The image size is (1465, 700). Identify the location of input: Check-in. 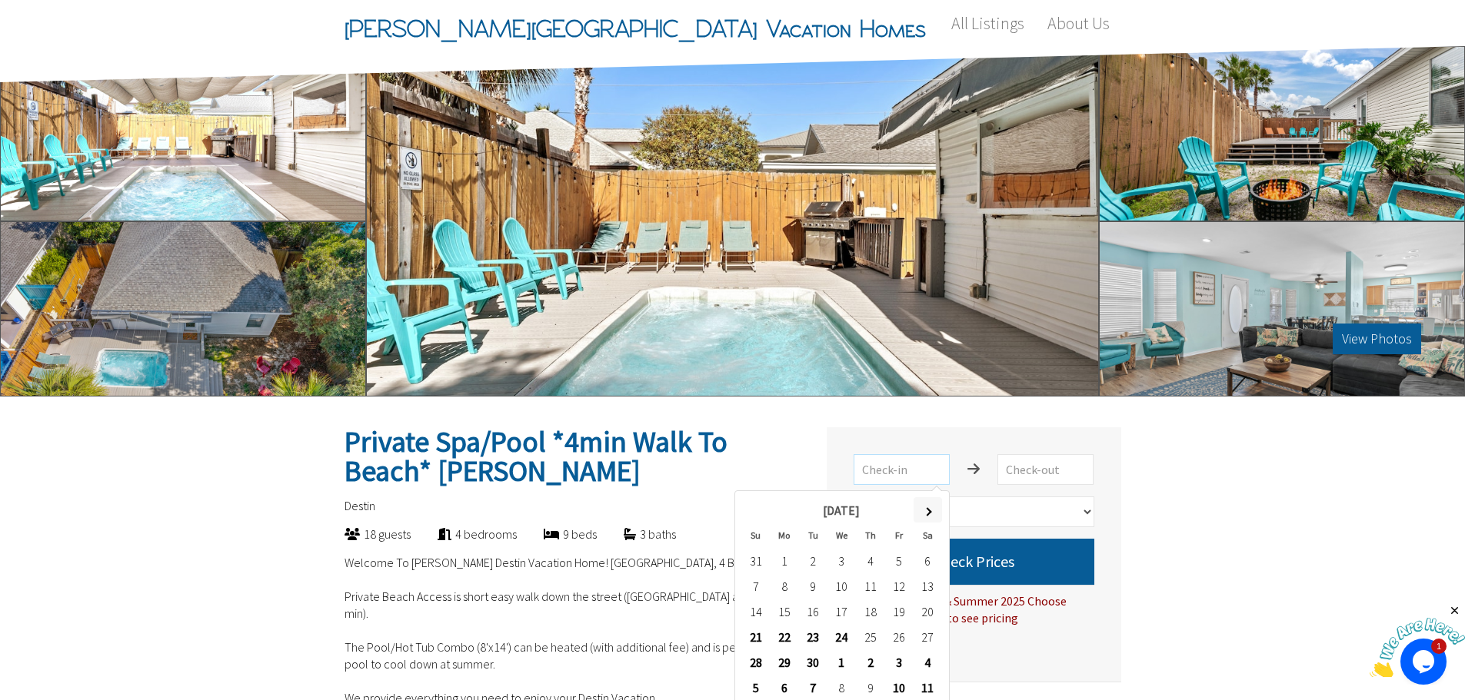
(901, 470).